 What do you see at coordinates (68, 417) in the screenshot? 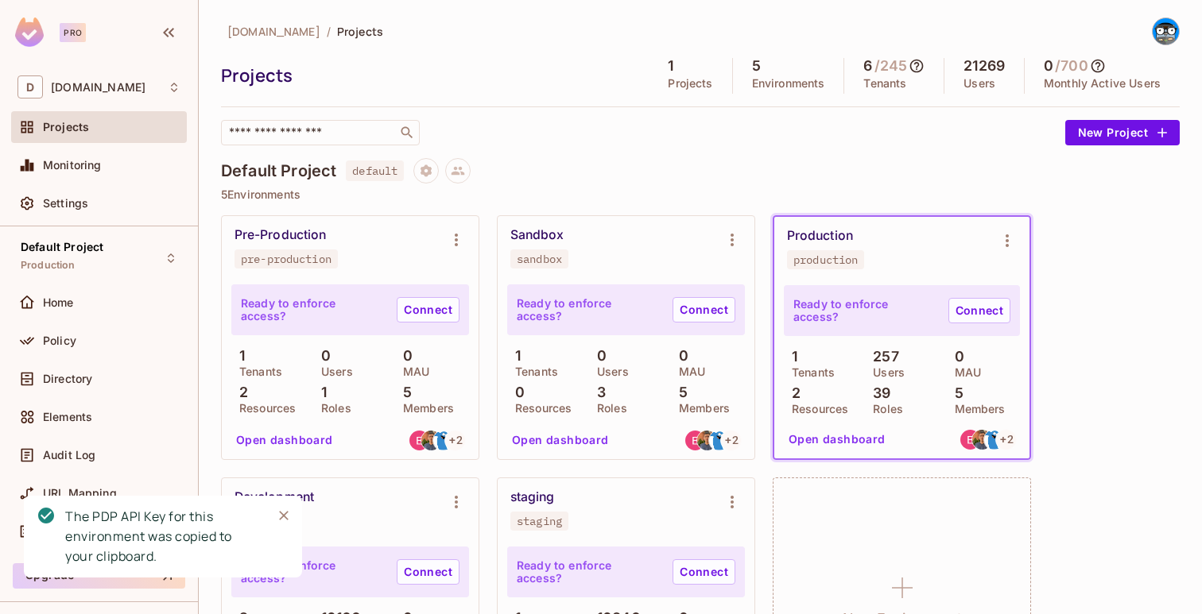
I see `span: Elements` at bounding box center [68, 417].